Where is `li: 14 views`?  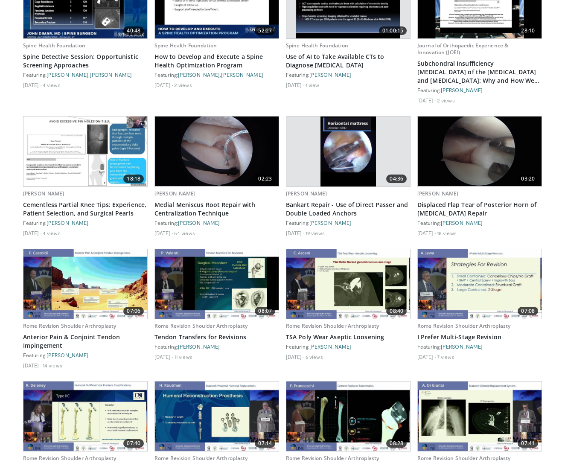 li: 14 views is located at coordinates (52, 365).